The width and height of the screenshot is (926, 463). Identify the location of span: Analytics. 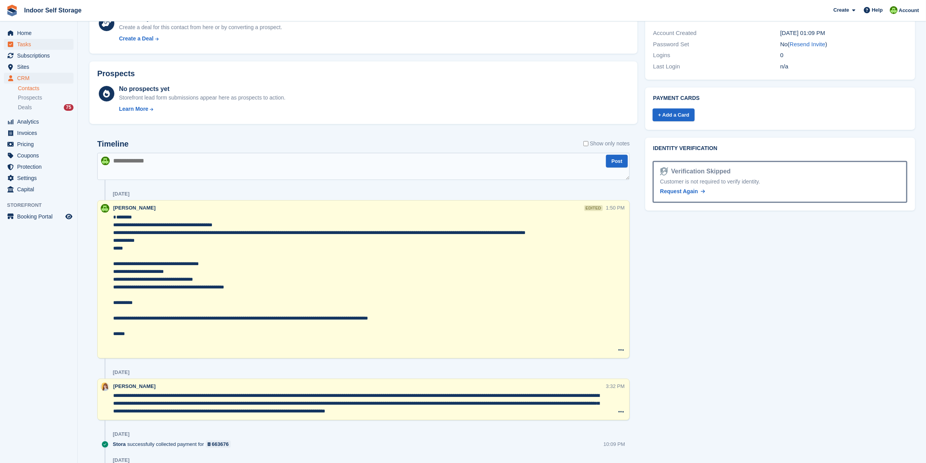
(40, 122).